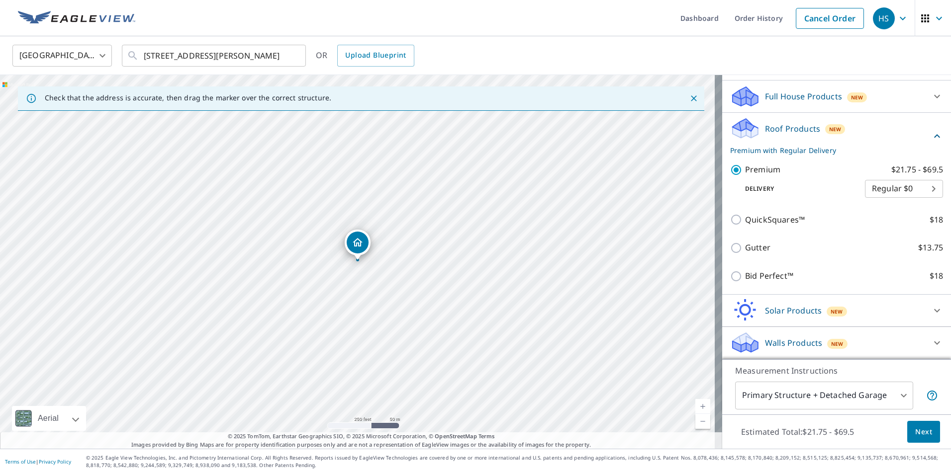 The width and height of the screenshot is (951, 474). What do you see at coordinates (214, 56) in the screenshot?
I see `input: Search by address or latitude-longitude` at bounding box center [214, 56].